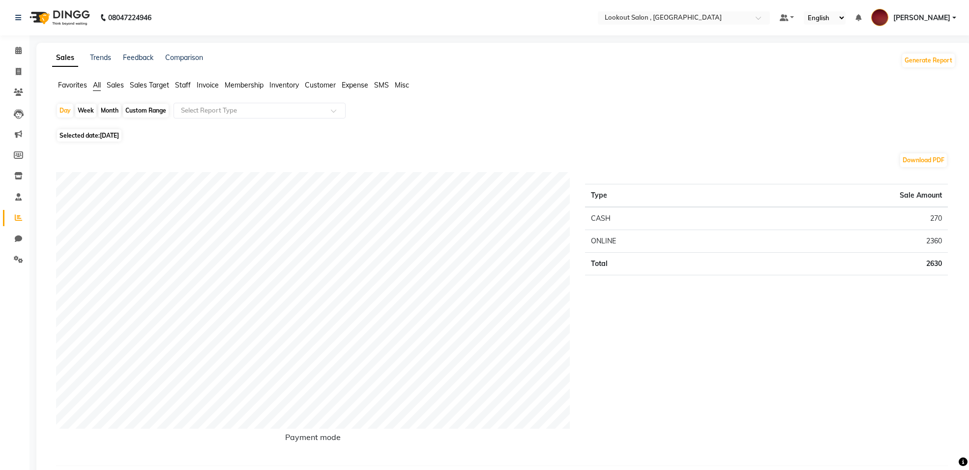 The width and height of the screenshot is (969, 470). What do you see at coordinates (97, 85) in the screenshot?
I see `span: All` at bounding box center [97, 85].